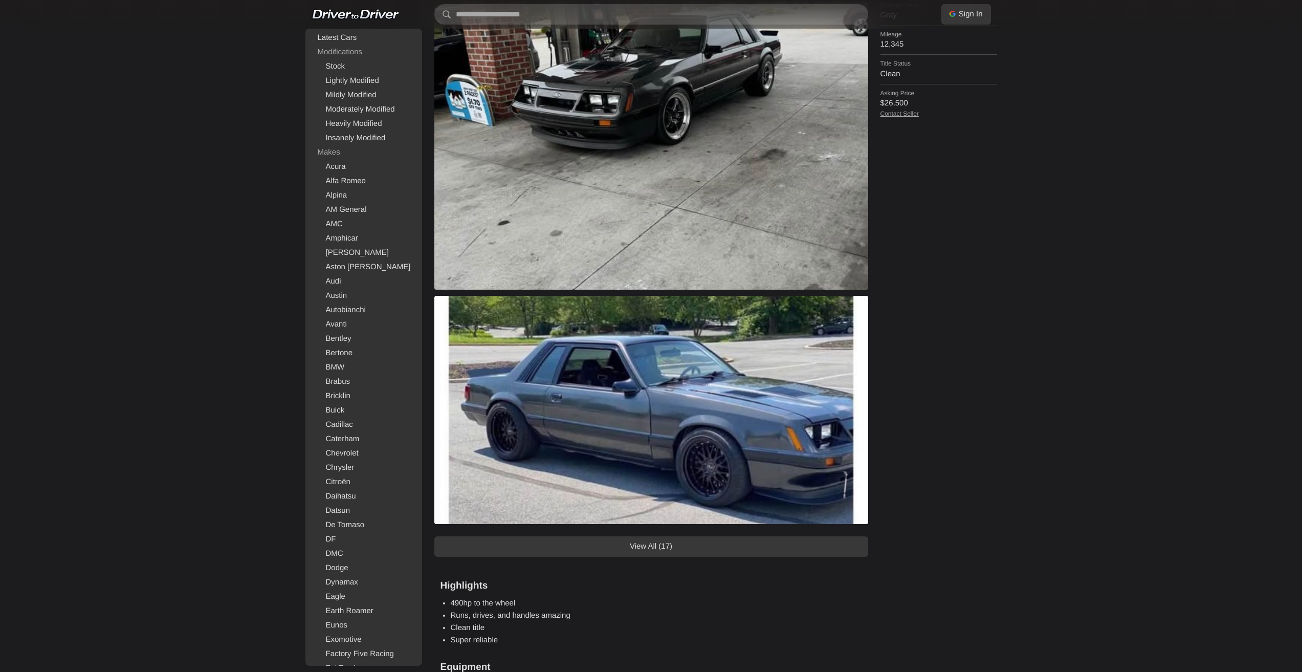 This screenshot has width=1302, height=672. I want to click on a: BMW, so click(364, 367).